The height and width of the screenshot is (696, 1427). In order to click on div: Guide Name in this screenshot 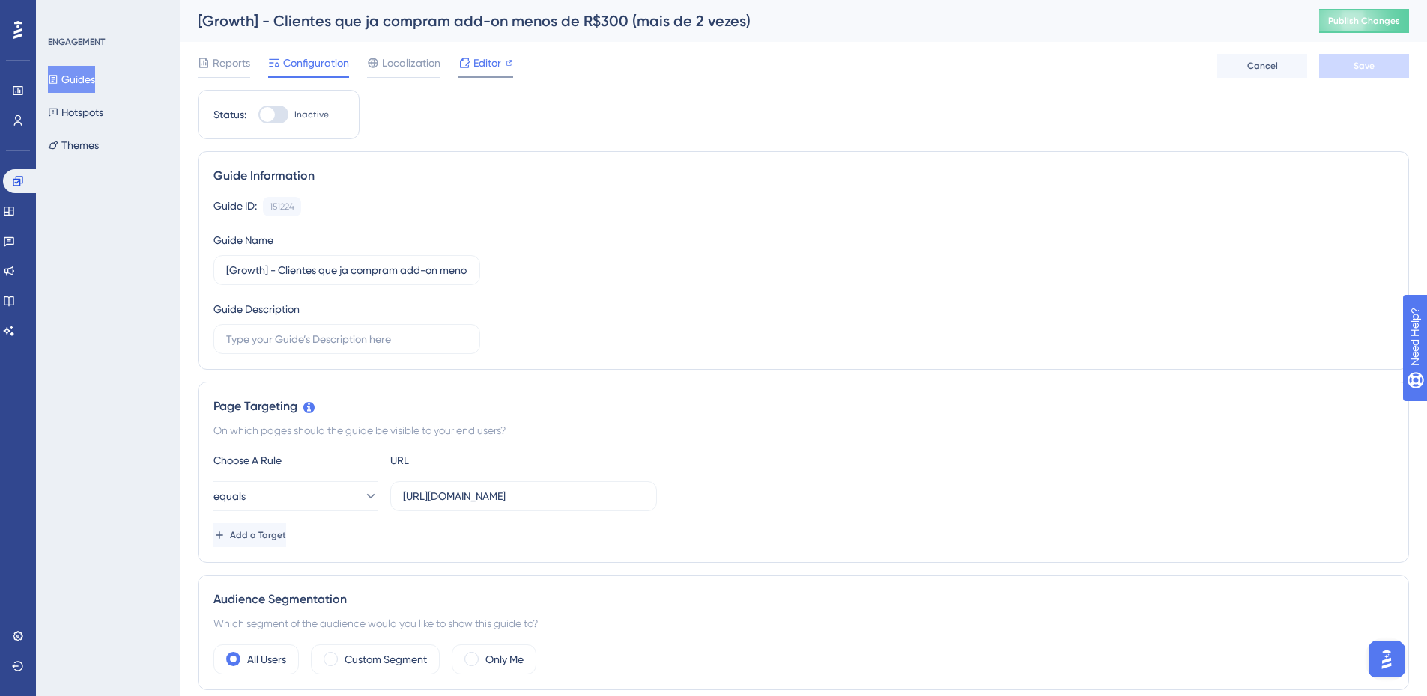, I will do `click(243, 240)`.